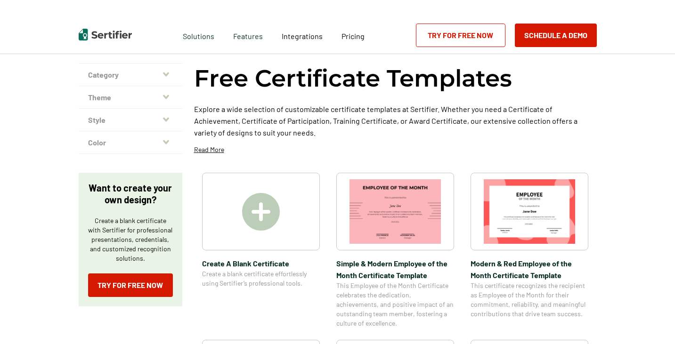 The width and height of the screenshot is (675, 344). What do you see at coordinates (130, 194) in the screenshot?
I see `p: Want to create your own design?` at bounding box center [130, 194].